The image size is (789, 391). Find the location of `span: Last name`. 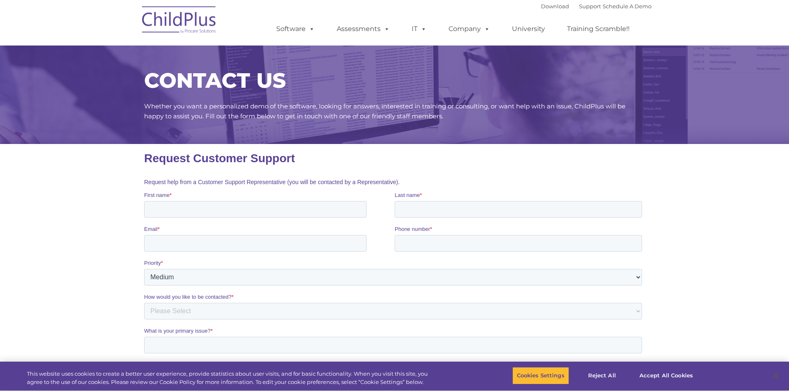

span: Last name is located at coordinates (263, 51).